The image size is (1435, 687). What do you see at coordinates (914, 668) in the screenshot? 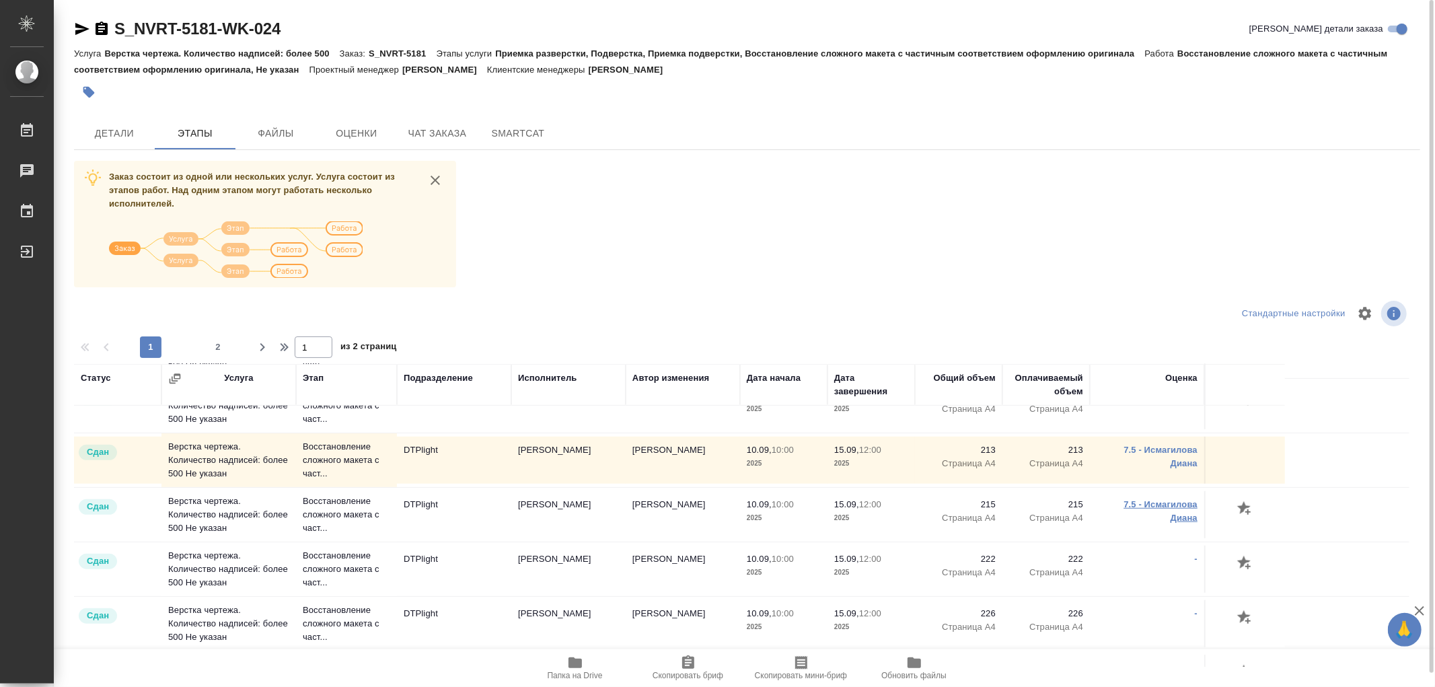
I see `button: Обновить файлы` at bounding box center [914, 668].